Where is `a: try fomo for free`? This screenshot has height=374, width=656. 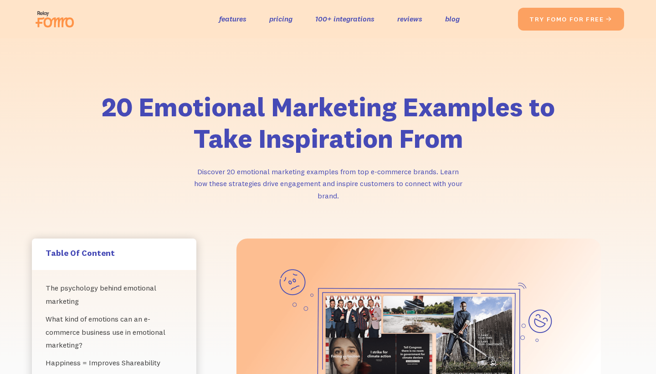
a: try fomo for free is located at coordinates (571, 19).